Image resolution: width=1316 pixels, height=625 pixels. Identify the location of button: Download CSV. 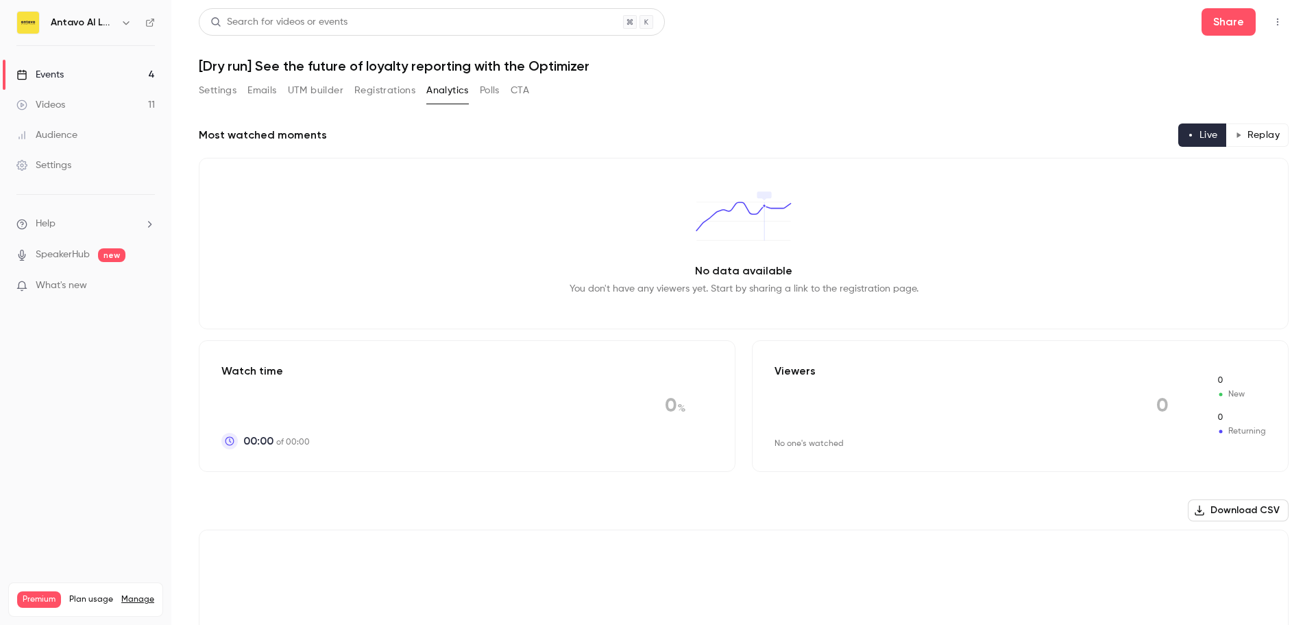
(1238, 510).